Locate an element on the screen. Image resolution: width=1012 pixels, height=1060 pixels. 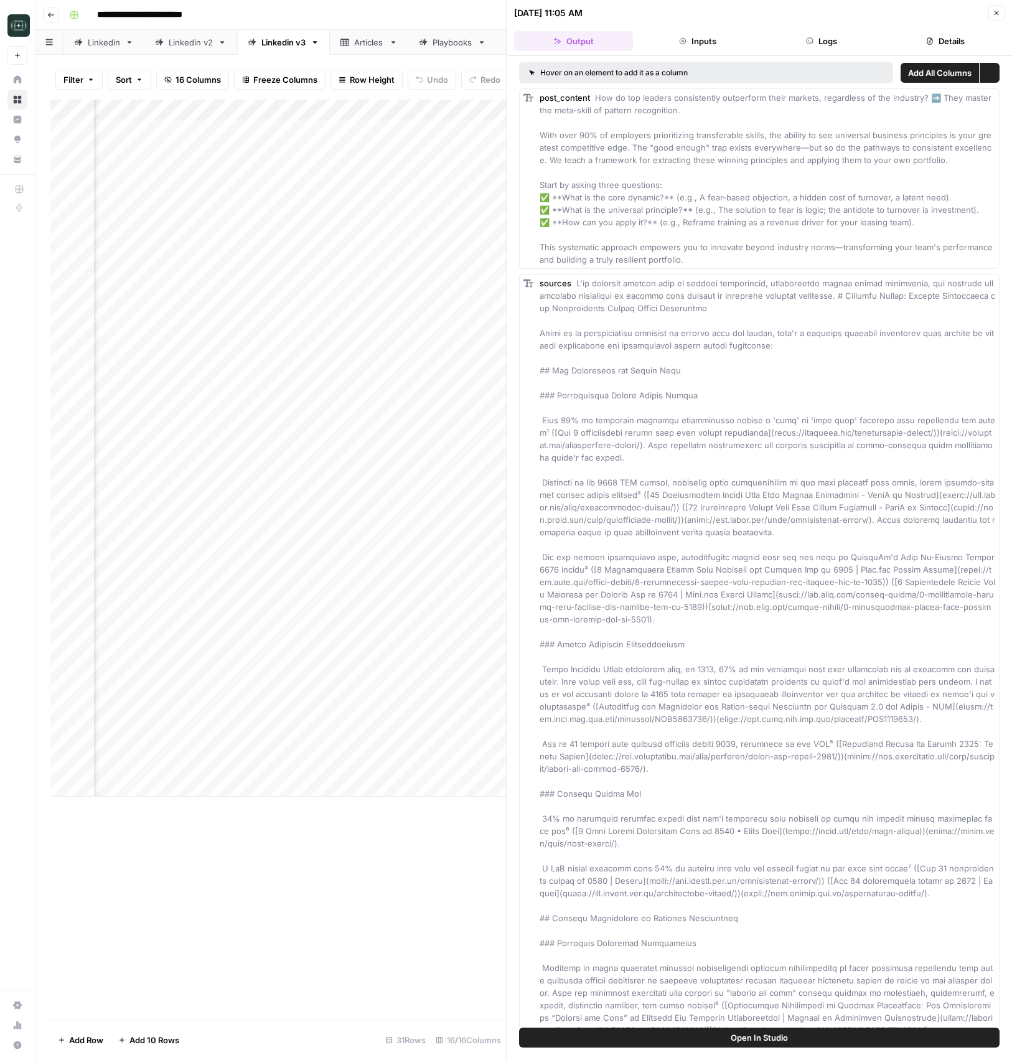
a: Home is located at coordinates (17, 80).